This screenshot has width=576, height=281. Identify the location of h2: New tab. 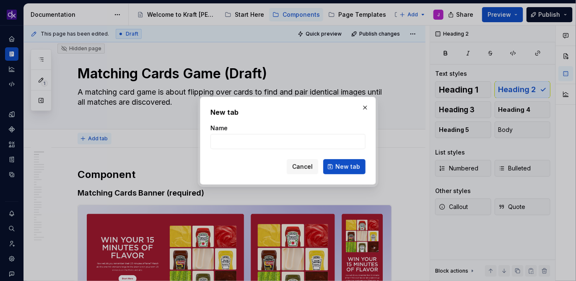
(288, 112).